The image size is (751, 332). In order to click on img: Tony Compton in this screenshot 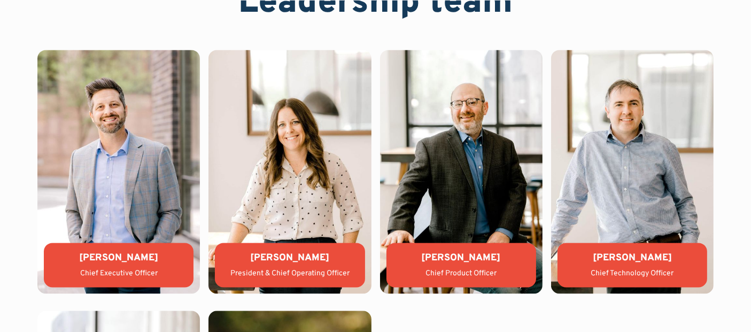, I will do `click(632, 172)`.